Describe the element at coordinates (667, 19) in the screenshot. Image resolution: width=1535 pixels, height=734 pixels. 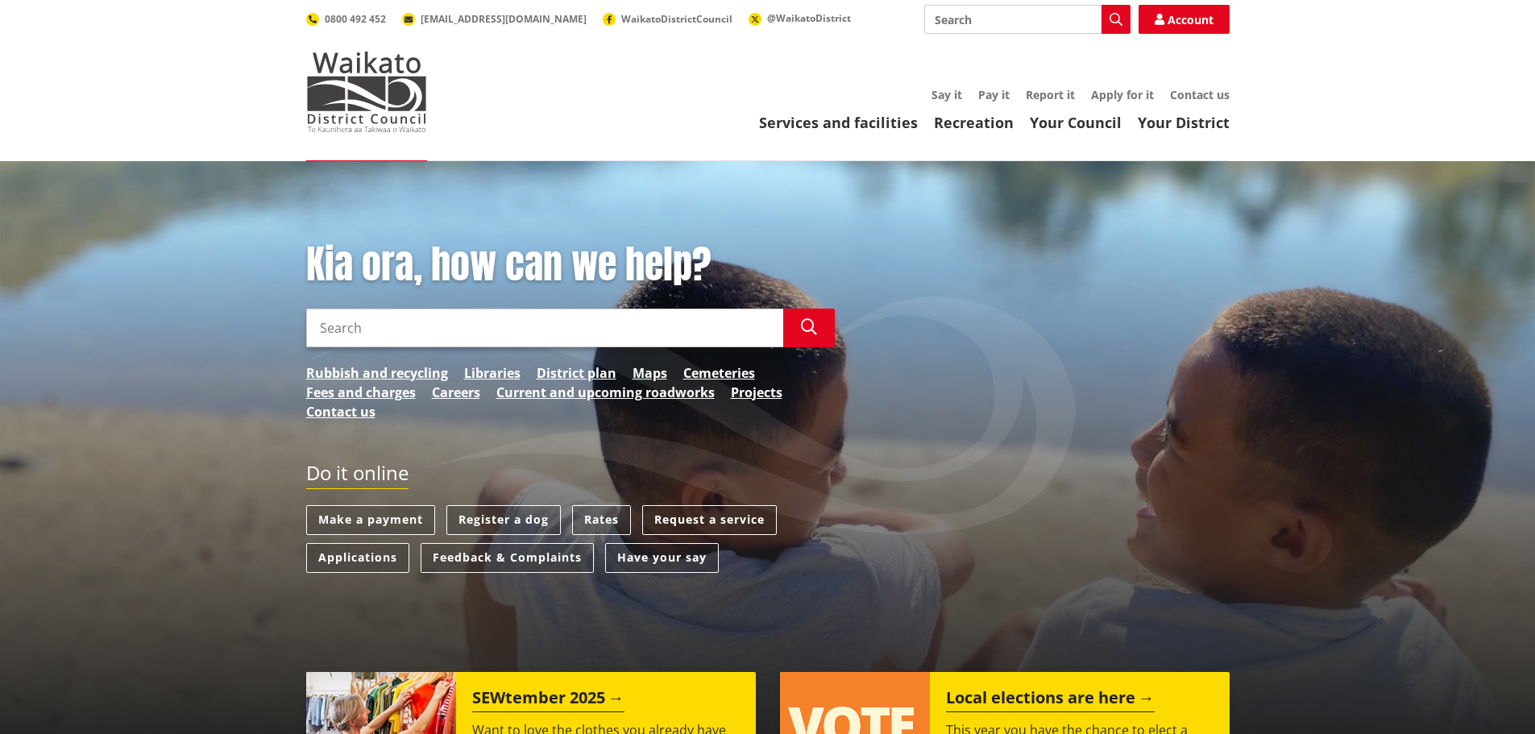
I see `a: WaikatoDistrictCouncil` at that location.